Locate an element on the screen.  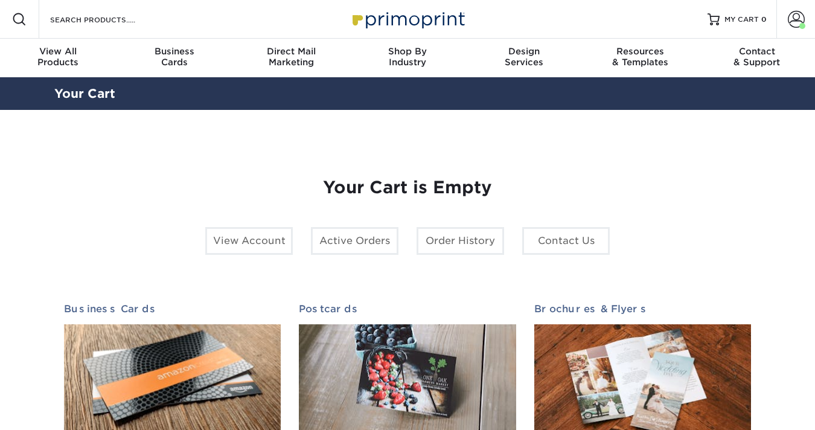
a: Resources& Templates is located at coordinates (640, 58).